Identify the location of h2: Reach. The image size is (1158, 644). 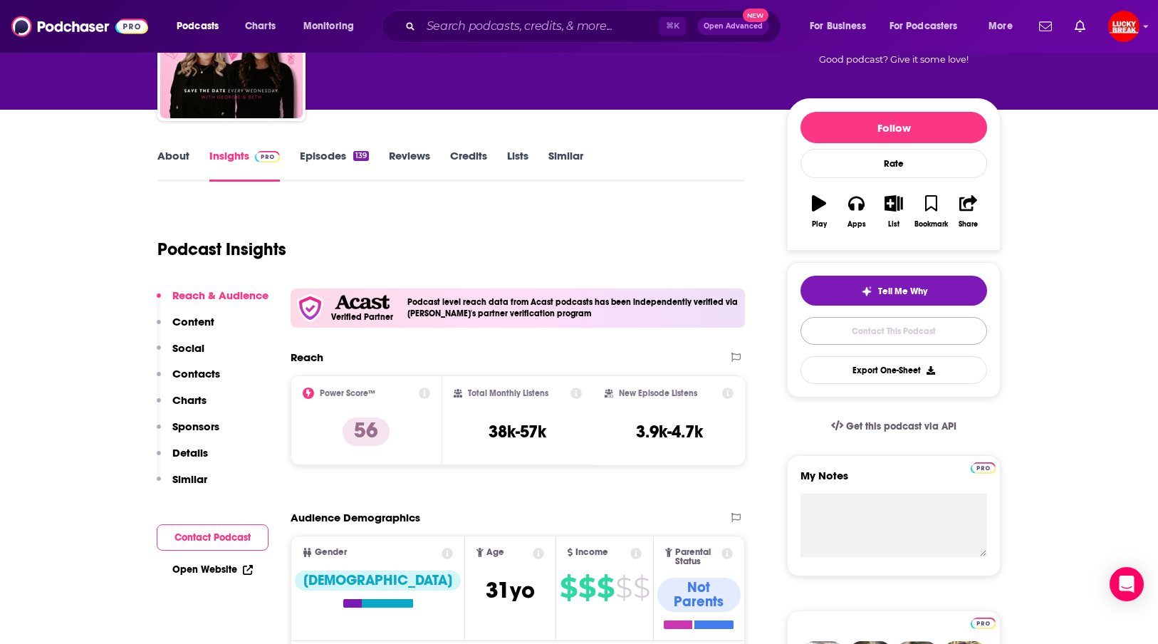
(307, 357).